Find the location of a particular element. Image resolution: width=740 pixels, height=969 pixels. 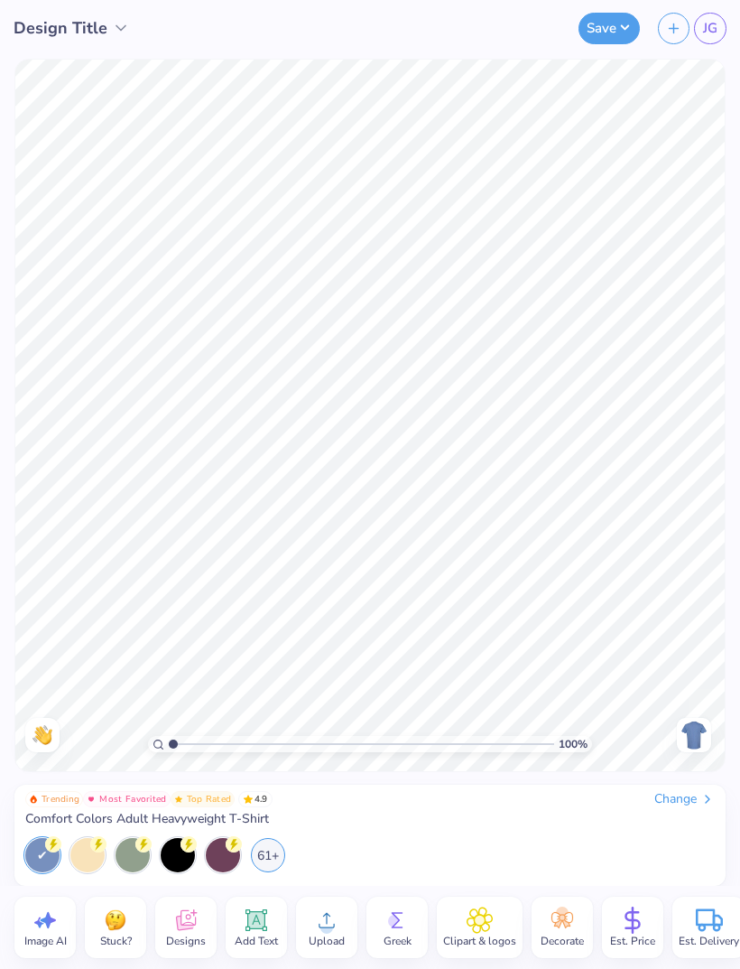

img: Back is located at coordinates (694, 735).